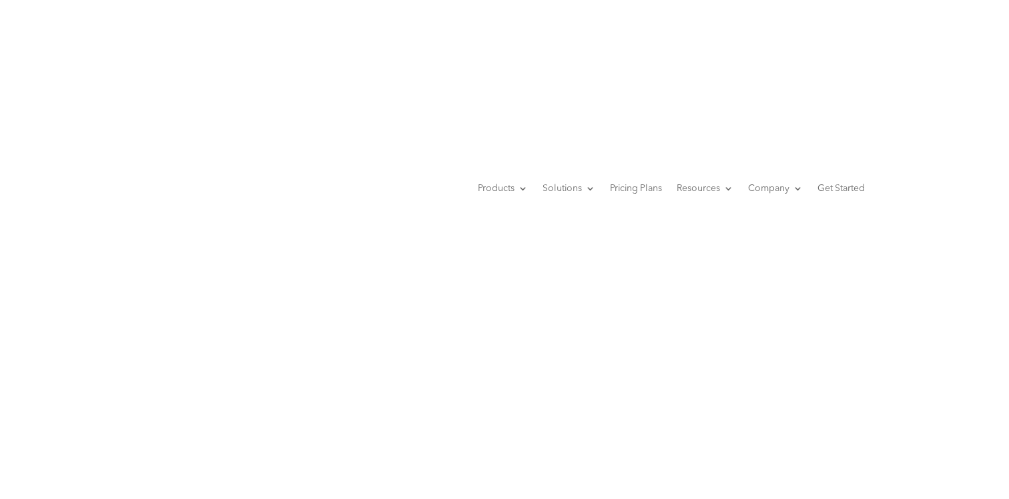 Image resolution: width=1009 pixels, height=499 pixels. What do you see at coordinates (841, 188) in the screenshot?
I see `a: Get Started` at bounding box center [841, 188].